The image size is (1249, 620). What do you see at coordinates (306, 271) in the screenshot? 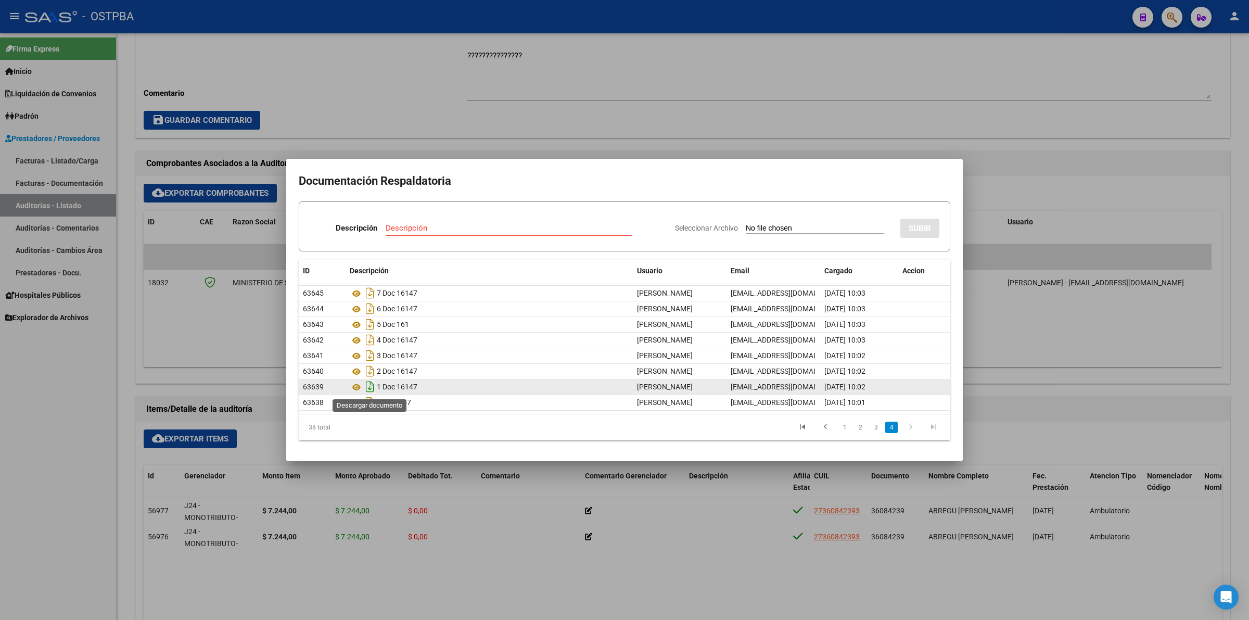
I see `span: ID` at bounding box center [306, 271].